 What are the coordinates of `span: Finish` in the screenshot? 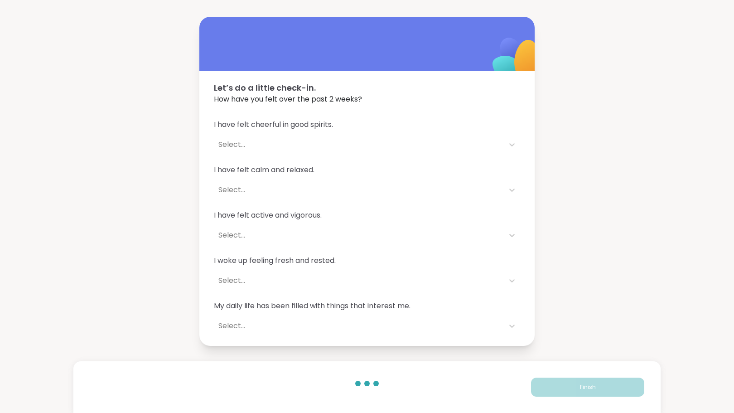 It's located at (588, 387).